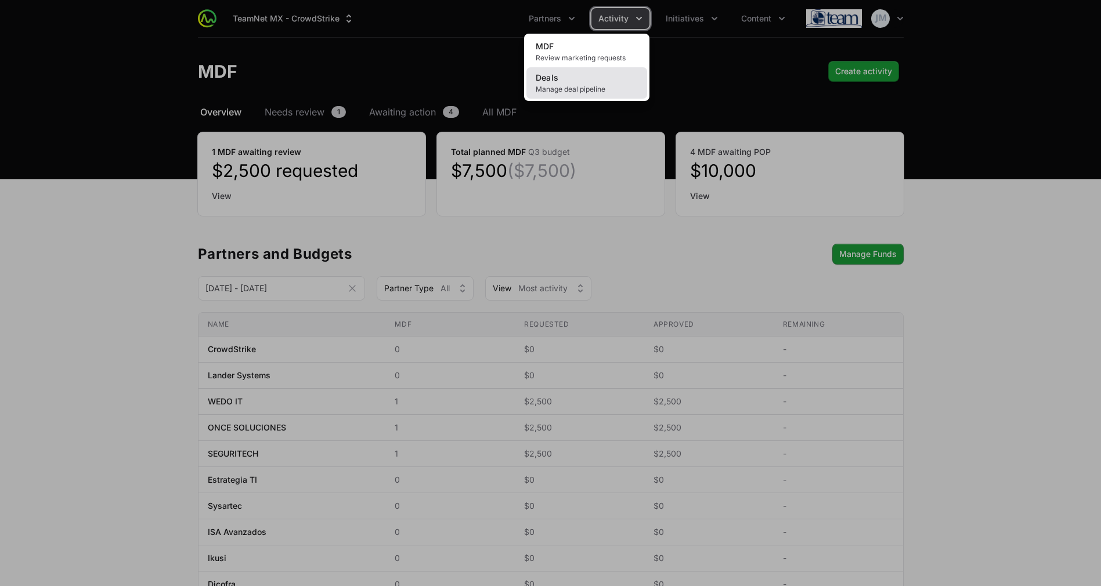 The height and width of the screenshot is (586, 1101). I want to click on a: DealsManage deal pipeline, so click(587, 83).